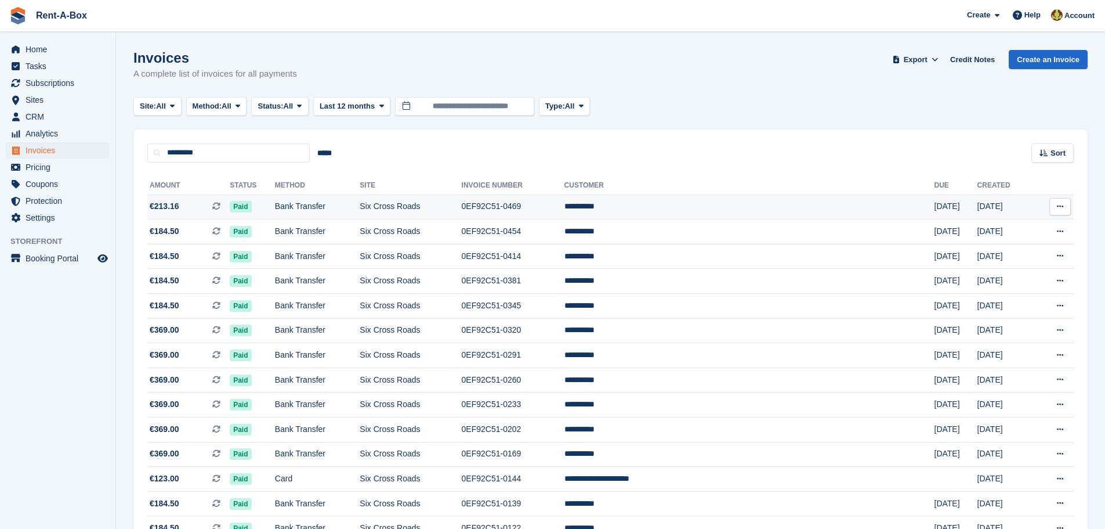 The image size is (1105, 529). I want to click on span: Export, so click(915, 60).